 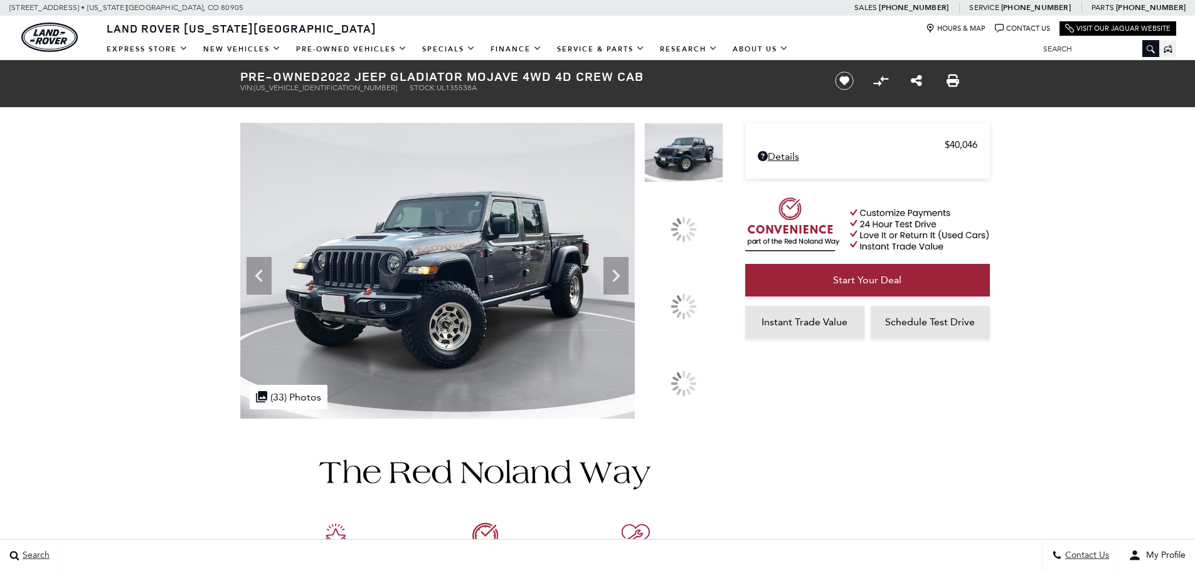 What do you see at coordinates (423, 88) in the screenshot?
I see `span: Stock:` at bounding box center [423, 88].